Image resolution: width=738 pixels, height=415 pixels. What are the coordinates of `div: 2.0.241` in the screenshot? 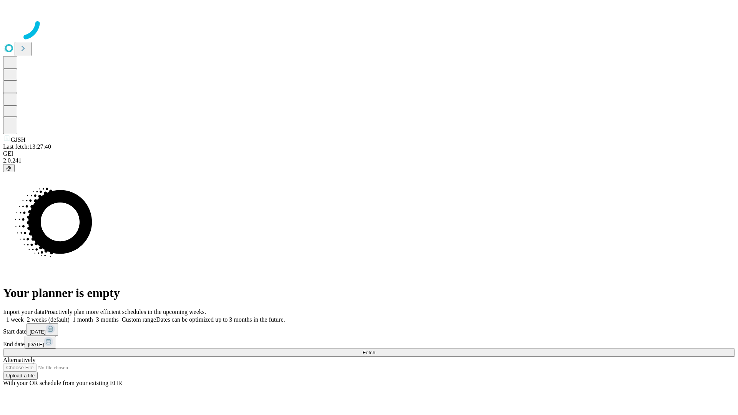 It's located at (369, 161).